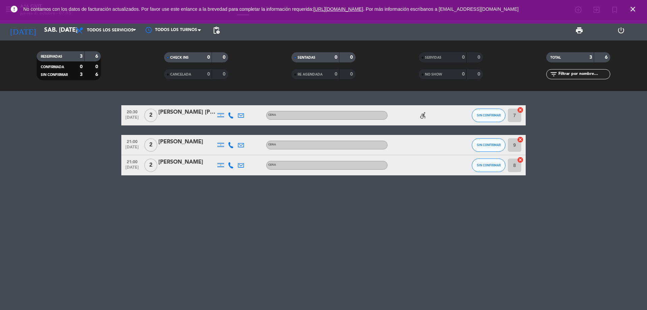 The height and width of the screenshot is (310, 647). Describe the element at coordinates (271, 9) in the screenshot. I see `span: No contamos con los datos de facturación actualizados. Por favor use este enlance a la brevedad p...` at that location.